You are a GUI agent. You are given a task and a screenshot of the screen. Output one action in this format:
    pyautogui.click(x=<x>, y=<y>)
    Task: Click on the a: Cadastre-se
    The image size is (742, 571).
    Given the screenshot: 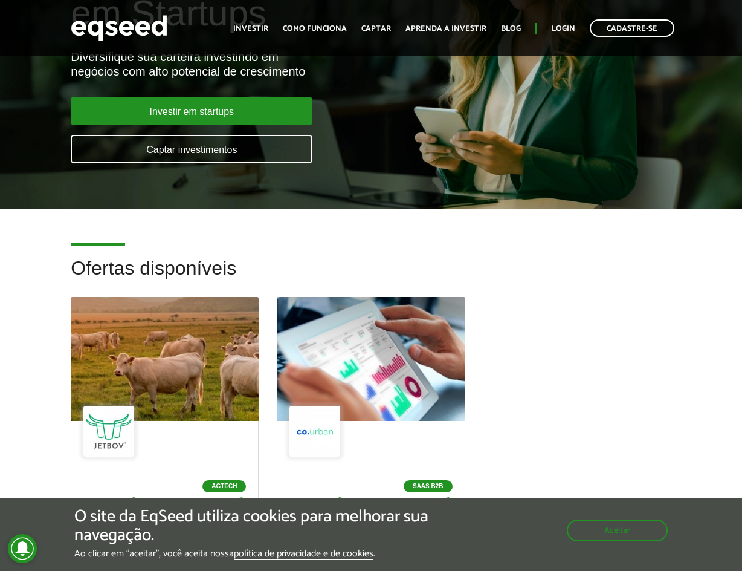 What is the action you would take?
    pyautogui.click(x=632, y=28)
    